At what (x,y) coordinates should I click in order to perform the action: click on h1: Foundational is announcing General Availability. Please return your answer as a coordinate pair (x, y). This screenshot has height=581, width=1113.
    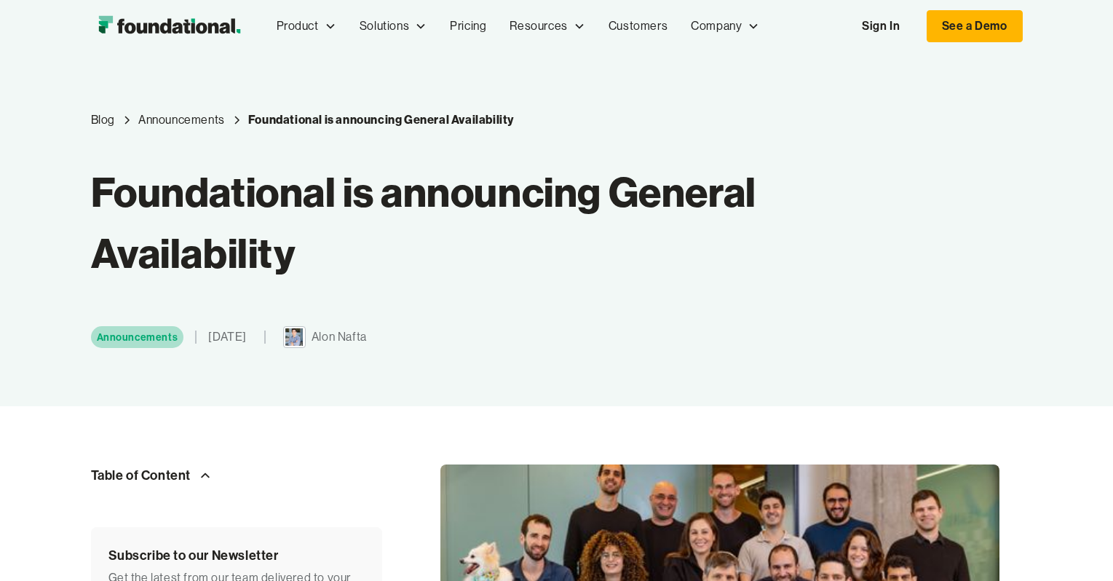
    Looking at the image, I should click on (464, 223).